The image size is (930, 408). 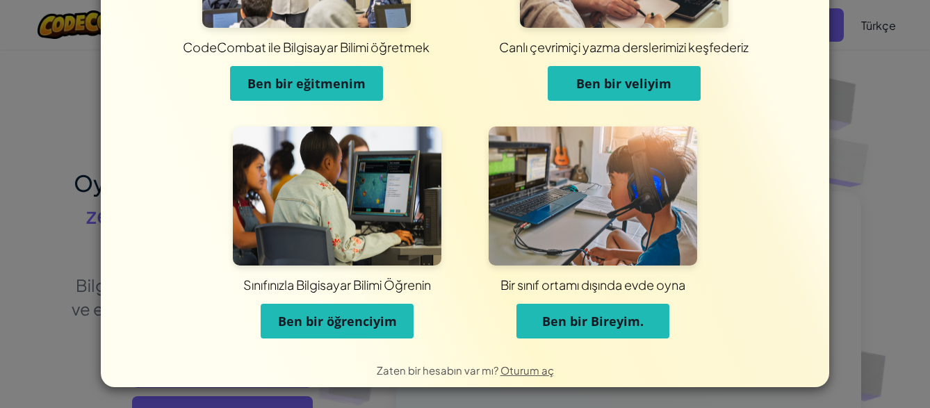 What do you see at coordinates (624, 83) in the screenshot?
I see `button: Ben bir veliyim` at bounding box center [624, 83].